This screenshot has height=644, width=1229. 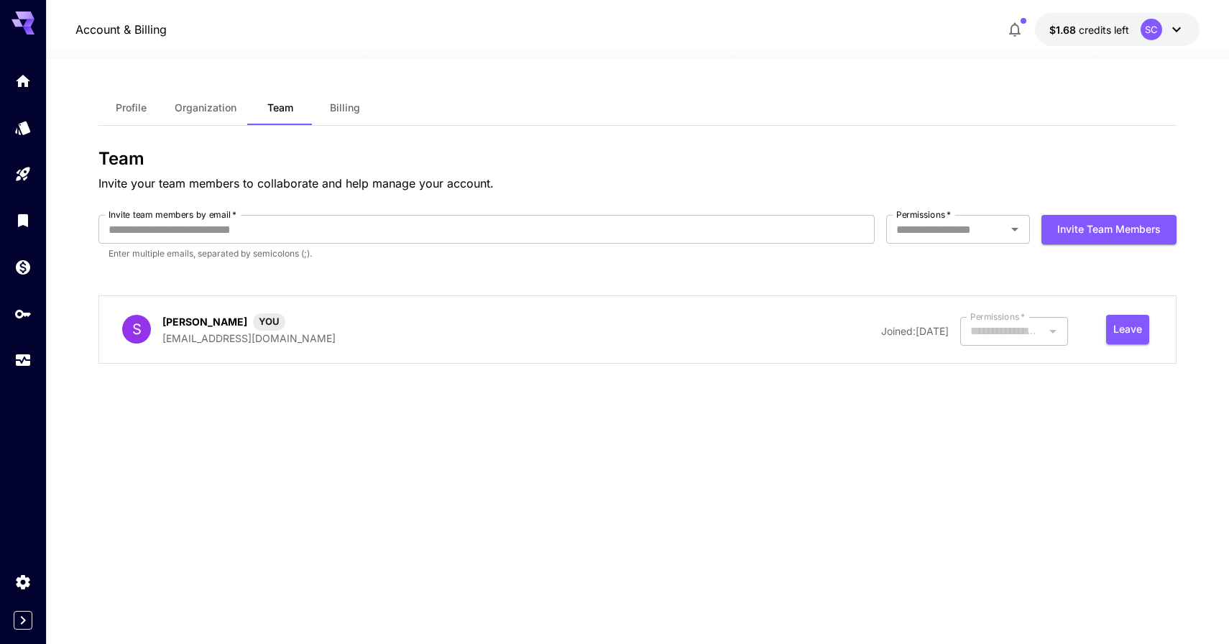 What do you see at coordinates (173, 214) in the screenshot?
I see `label: Invite team members by email` at bounding box center [173, 214].